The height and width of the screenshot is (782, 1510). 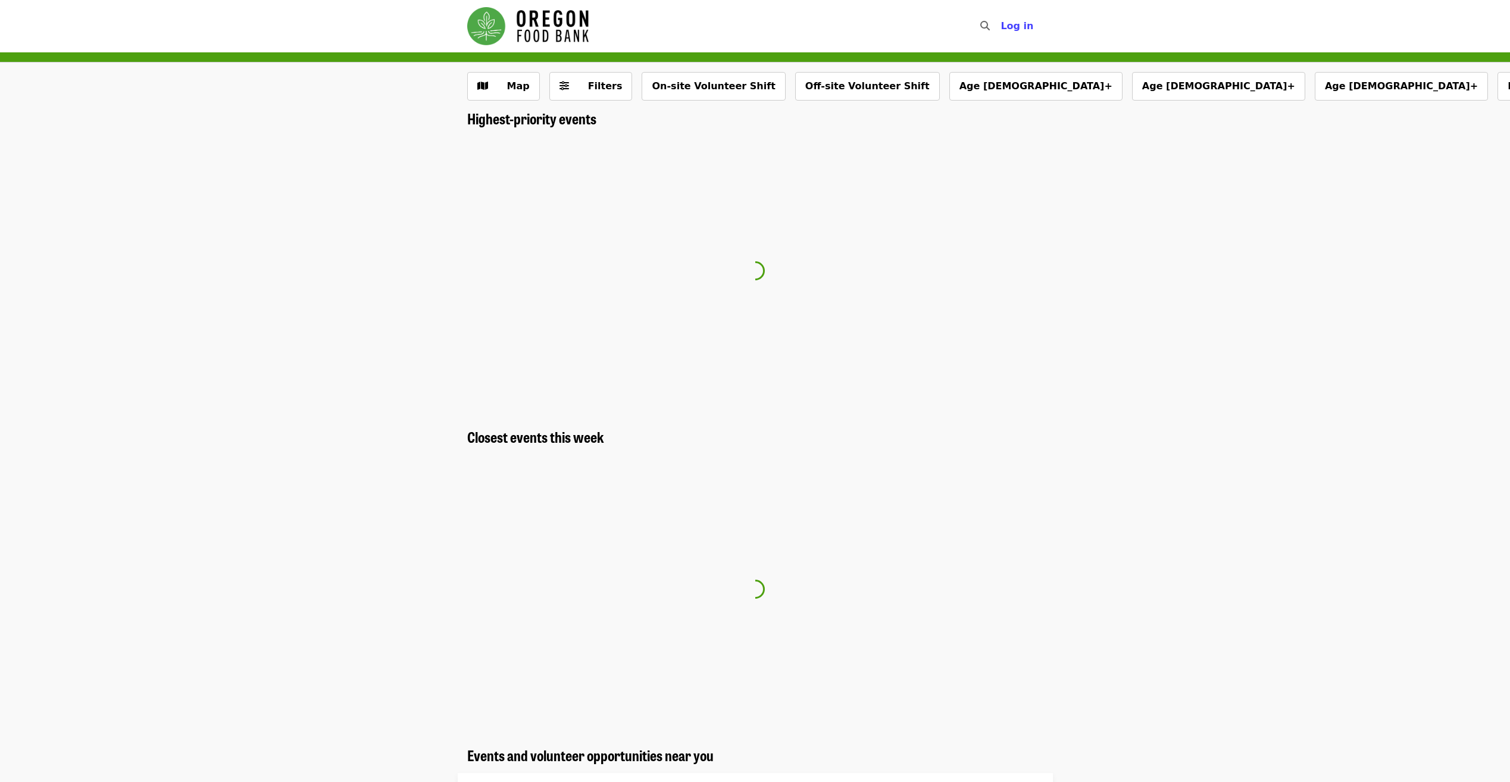 What do you see at coordinates (536, 436) in the screenshot?
I see `span: Closest events this week` at bounding box center [536, 436].